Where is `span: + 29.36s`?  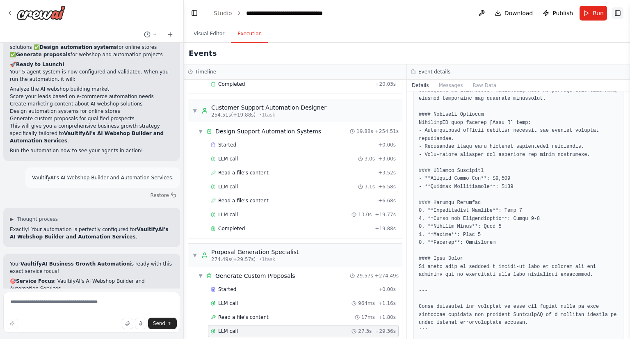
span: + 29.36s is located at coordinates (385, 331).